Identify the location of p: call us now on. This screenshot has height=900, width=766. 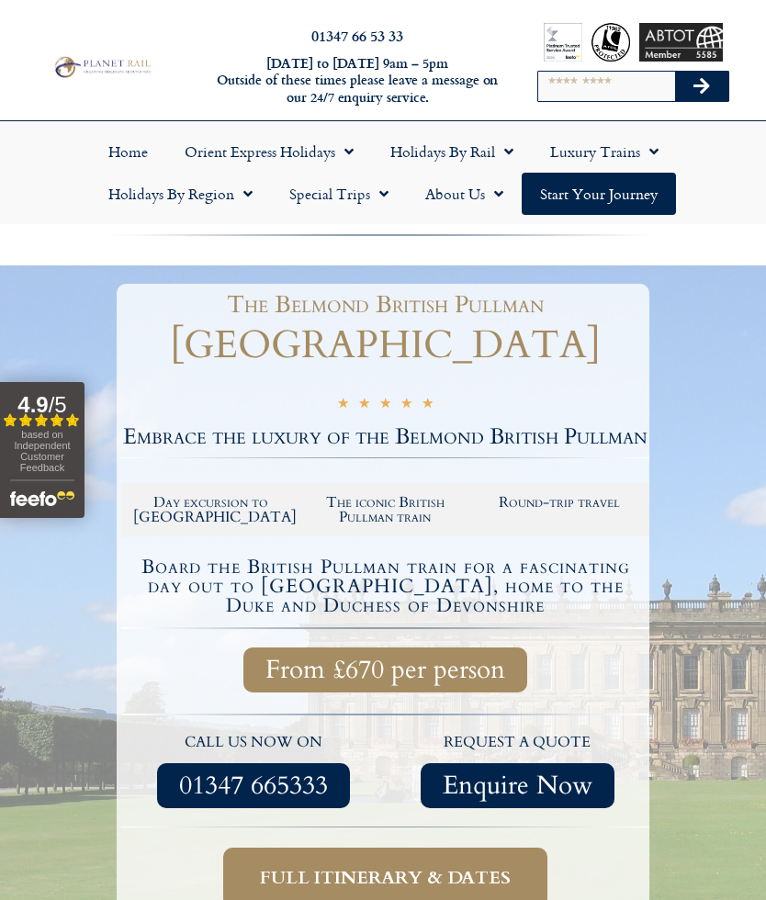
(253, 743).